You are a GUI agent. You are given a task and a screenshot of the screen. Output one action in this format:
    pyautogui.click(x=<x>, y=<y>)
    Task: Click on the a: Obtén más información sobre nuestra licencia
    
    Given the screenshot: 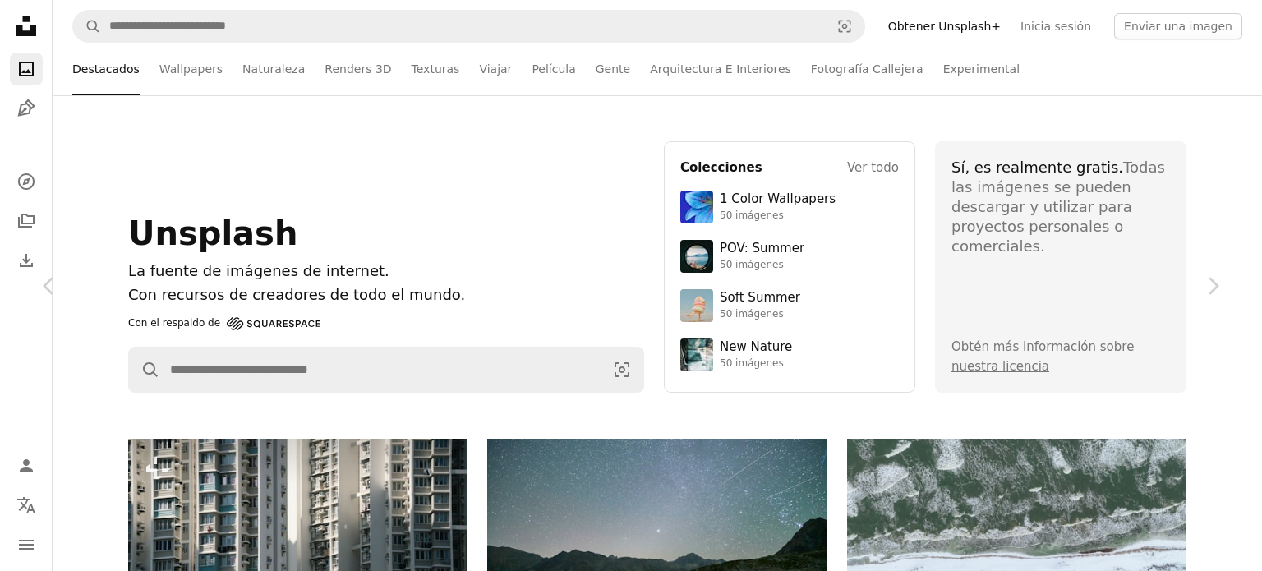 What is the action you would take?
    pyautogui.click(x=1043, y=357)
    